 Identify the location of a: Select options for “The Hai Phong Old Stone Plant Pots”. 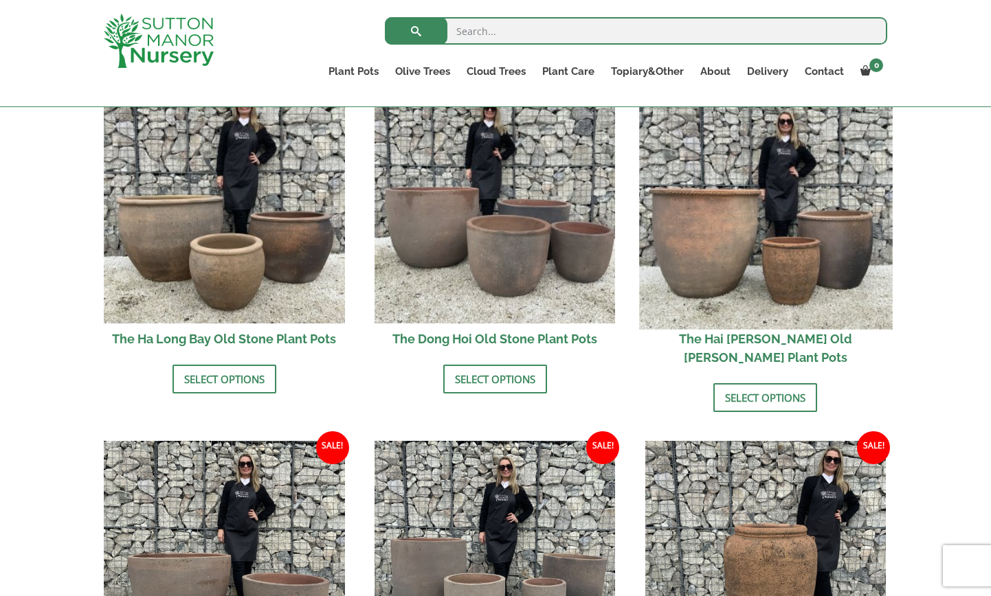
(765, 398).